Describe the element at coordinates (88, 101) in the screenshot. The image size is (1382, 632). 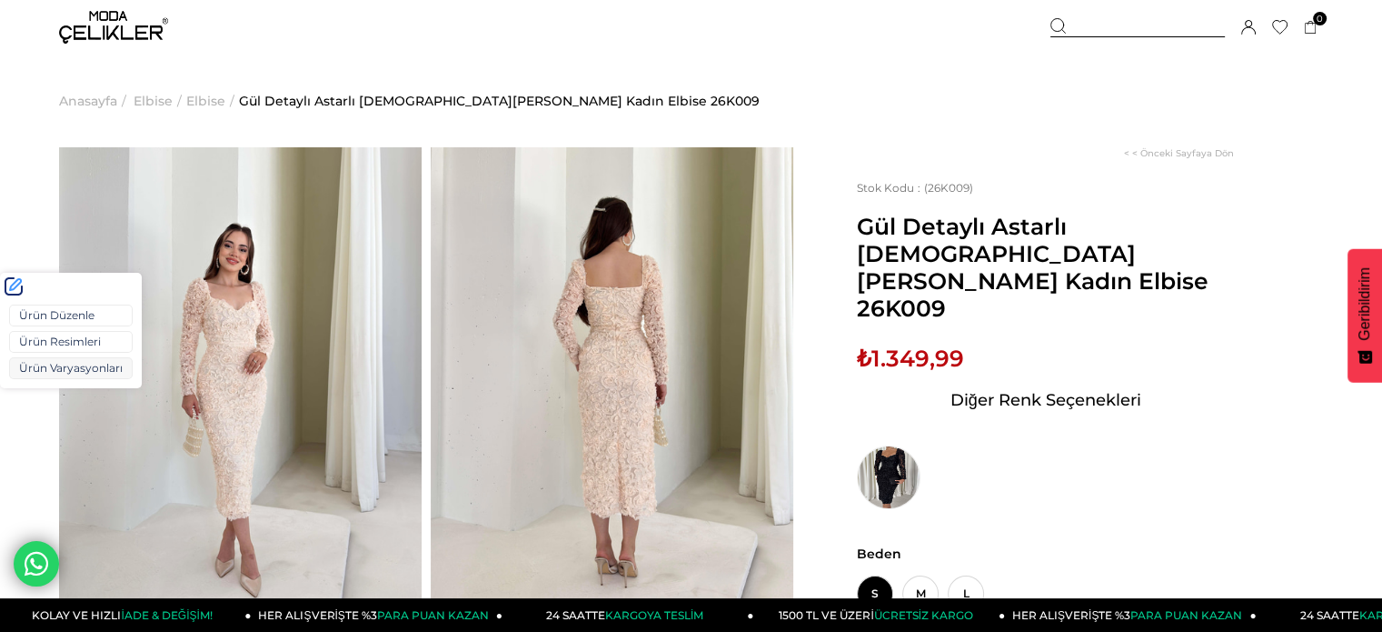
I see `span: Anasayfa` at that location.